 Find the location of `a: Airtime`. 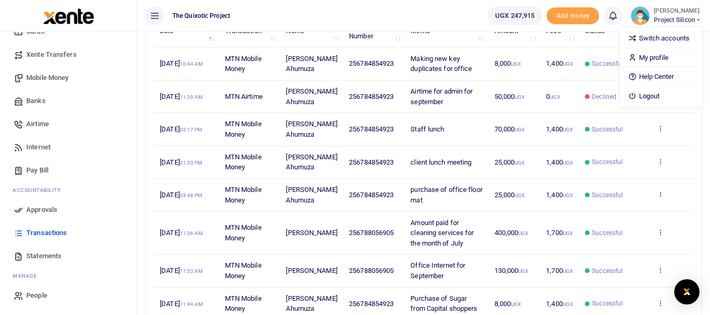

a: Airtime is located at coordinates (68, 124).